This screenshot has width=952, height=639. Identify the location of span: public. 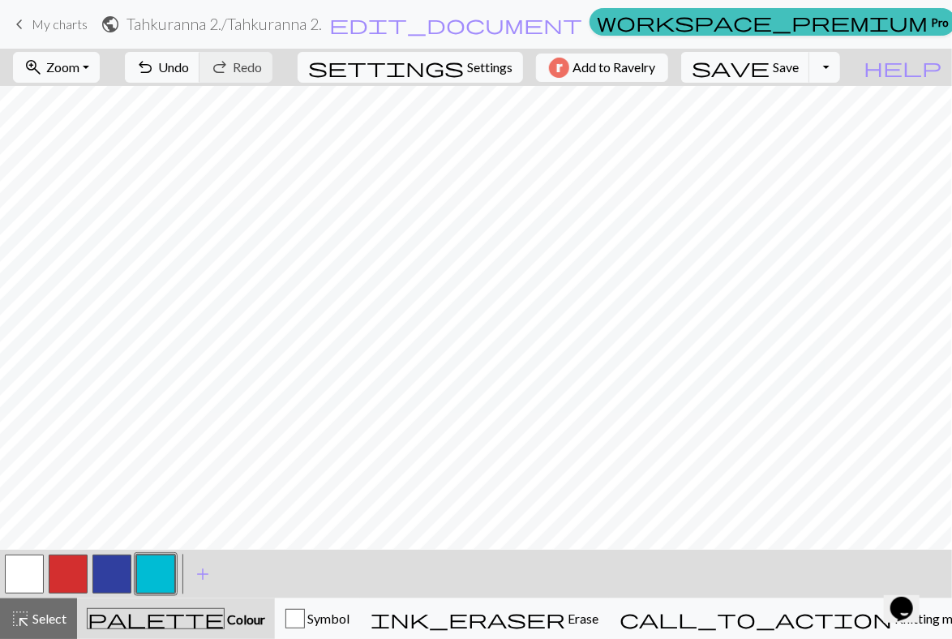
(110, 24).